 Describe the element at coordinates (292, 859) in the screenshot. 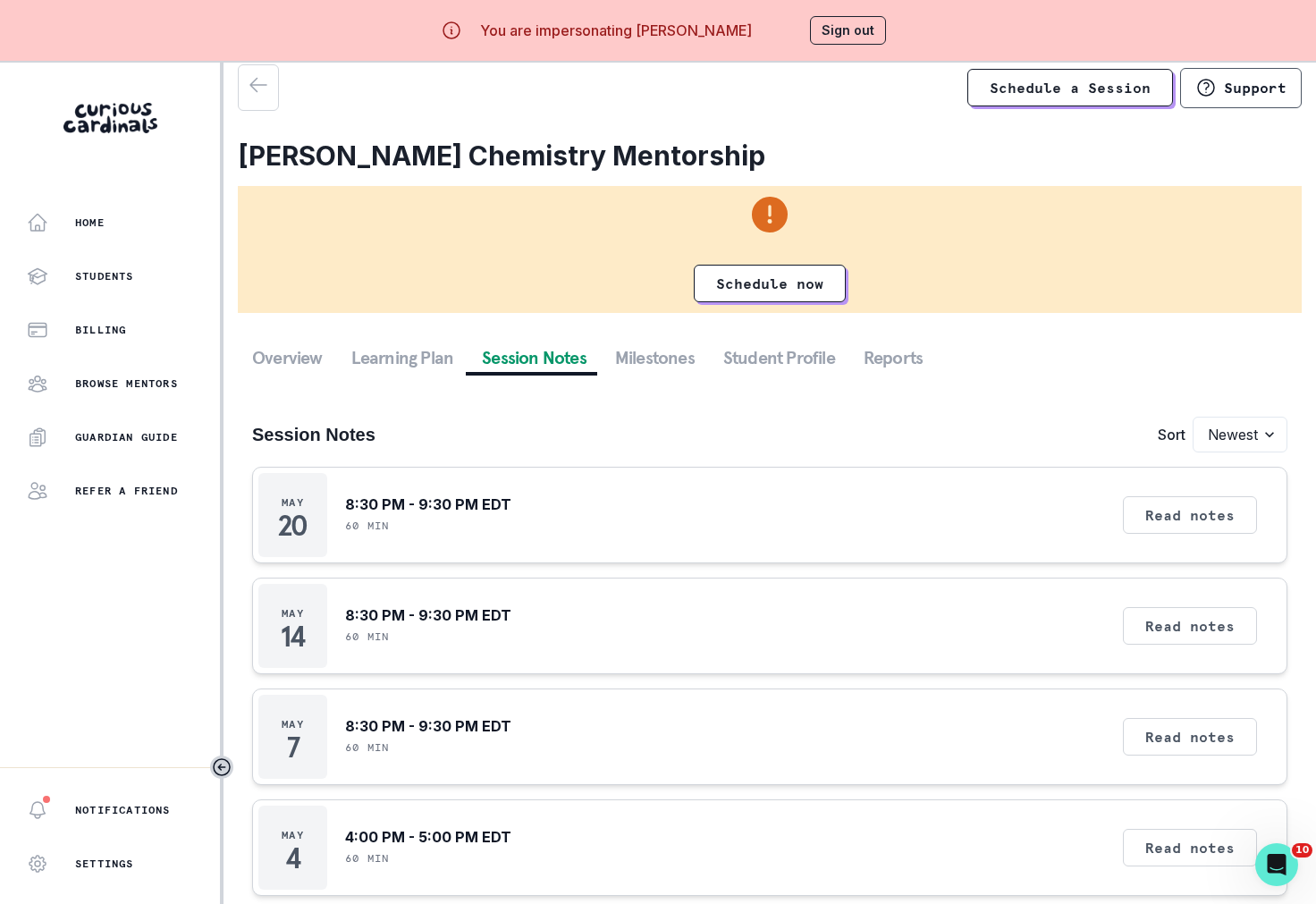

I see `p: 4` at that location.